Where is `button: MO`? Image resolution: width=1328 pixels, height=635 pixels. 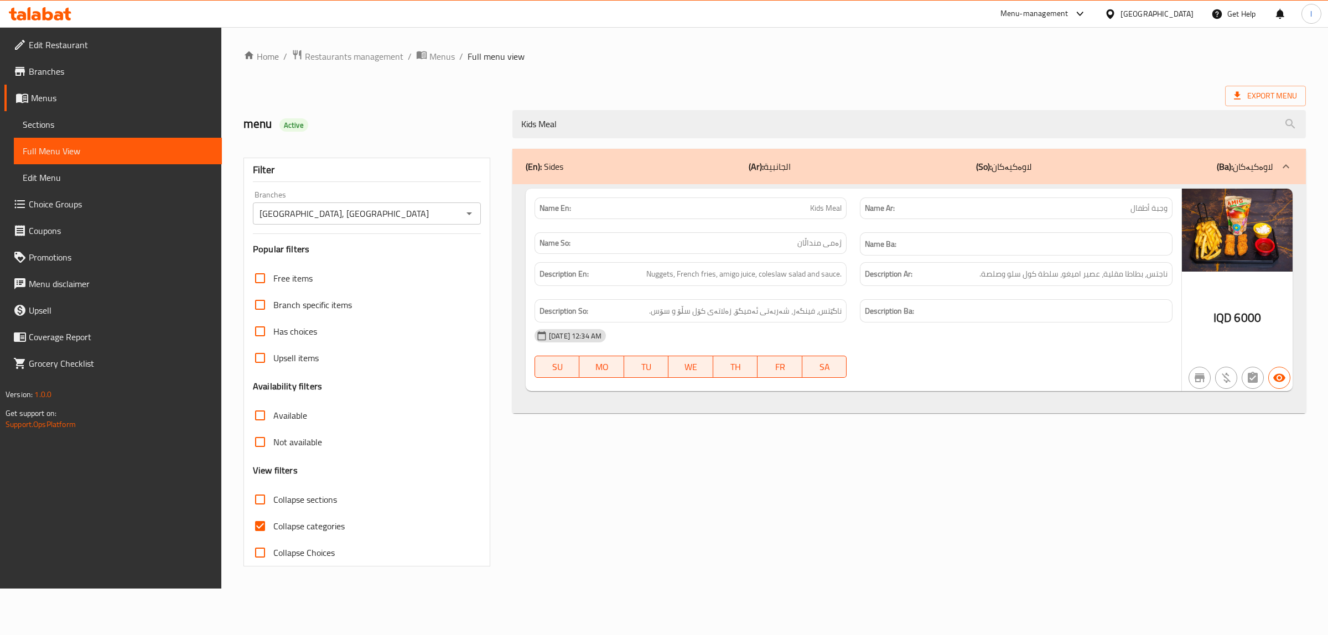 button: MO is located at coordinates (602, 367).